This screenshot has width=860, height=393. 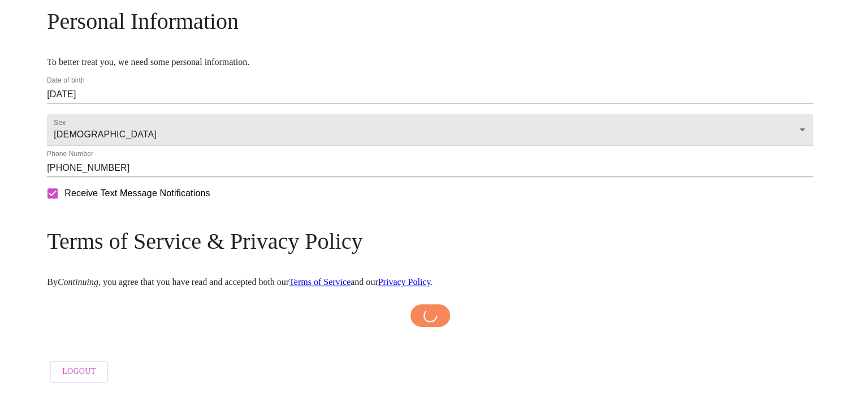 What do you see at coordinates (79, 371) in the screenshot?
I see `button: Logout` at bounding box center [79, 371].